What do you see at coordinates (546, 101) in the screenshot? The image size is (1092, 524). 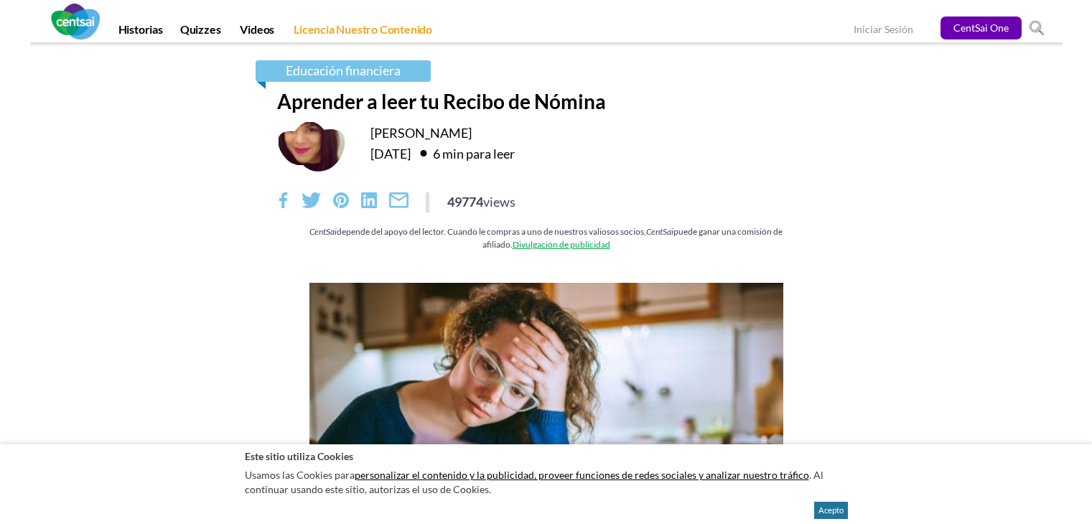 I see `h1: Aprender a leer tu Recibo de Nómina` at bounding box center [546, 101].